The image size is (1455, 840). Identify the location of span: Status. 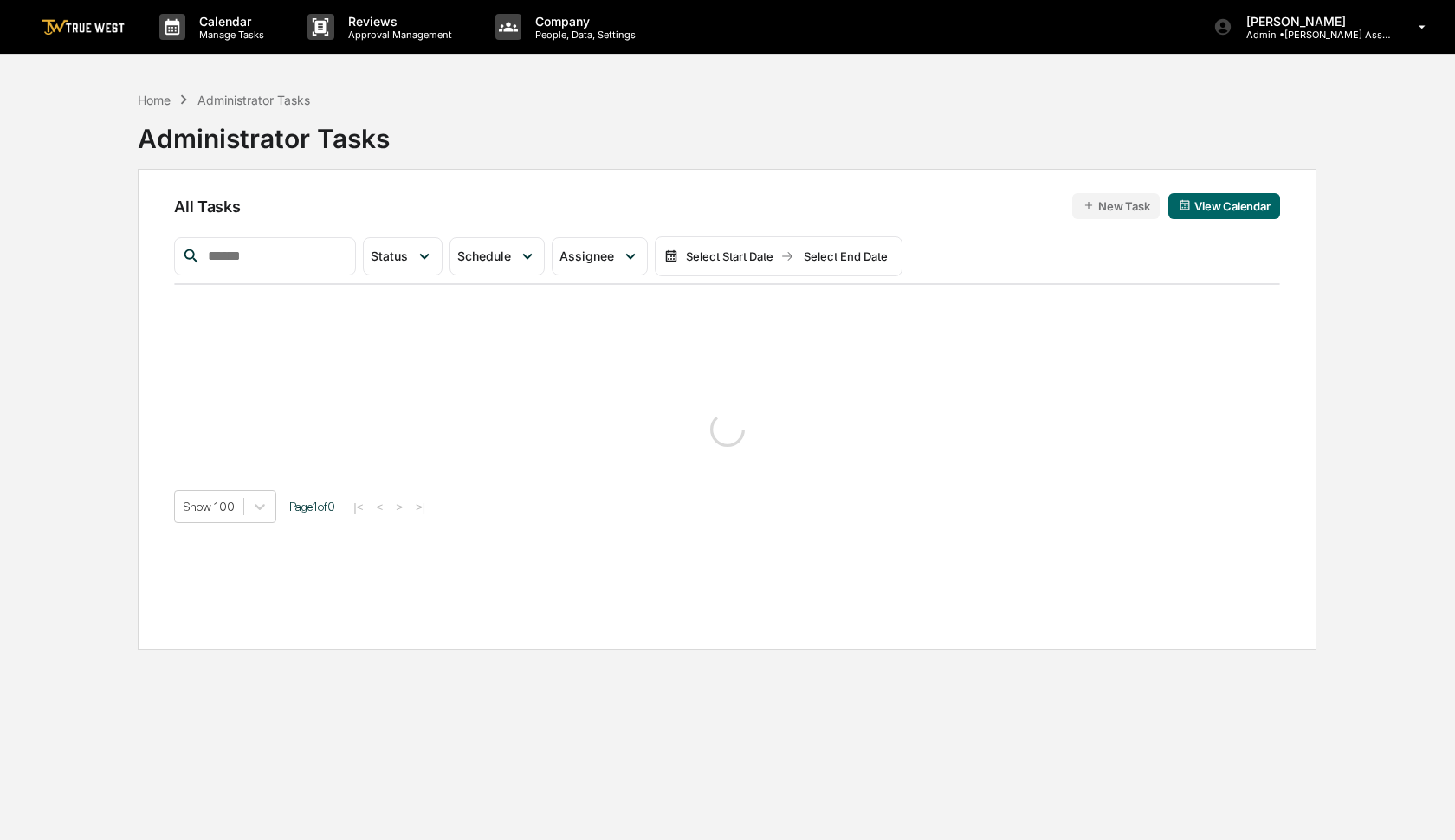
(389, 255).